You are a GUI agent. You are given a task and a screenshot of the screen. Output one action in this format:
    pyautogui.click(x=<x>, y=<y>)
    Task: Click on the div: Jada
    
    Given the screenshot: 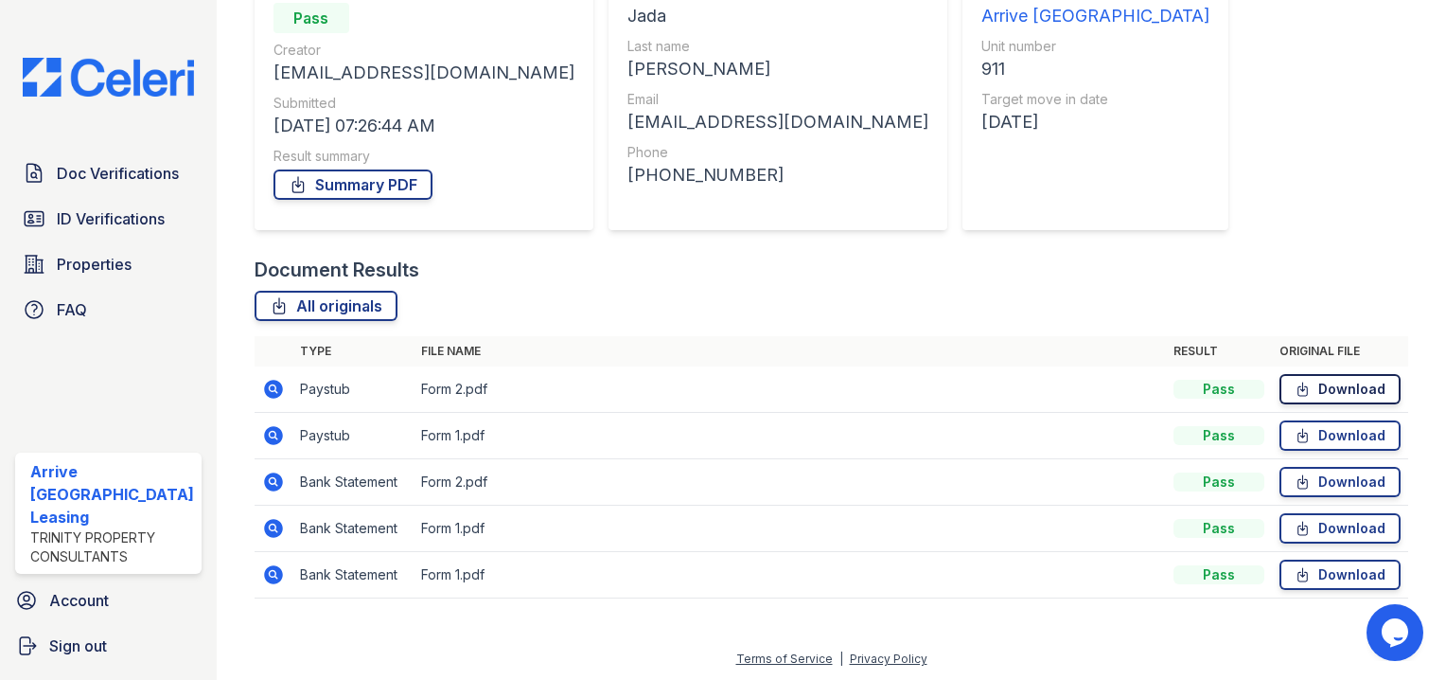 What is the action you would take?
    pyautogui.click(x=778, y=16)
    